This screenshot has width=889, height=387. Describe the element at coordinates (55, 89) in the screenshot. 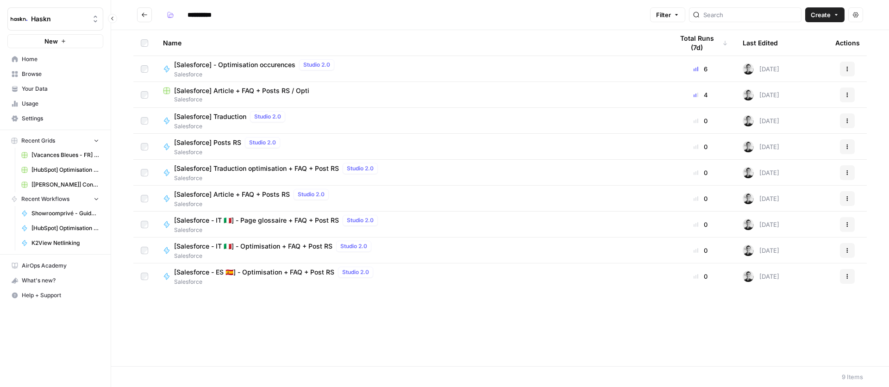

I see `a: Your Data` at that location.